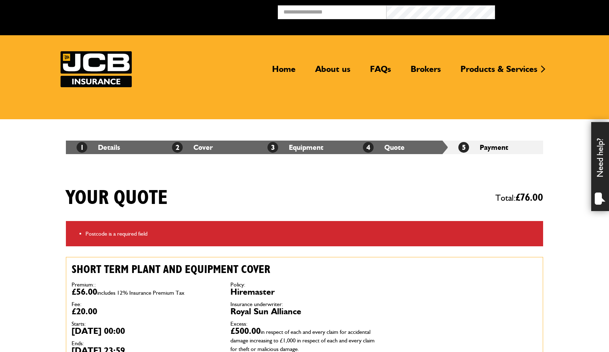 The image size is (609, 352). I want to click on span: 76.00, so click(532, 198).